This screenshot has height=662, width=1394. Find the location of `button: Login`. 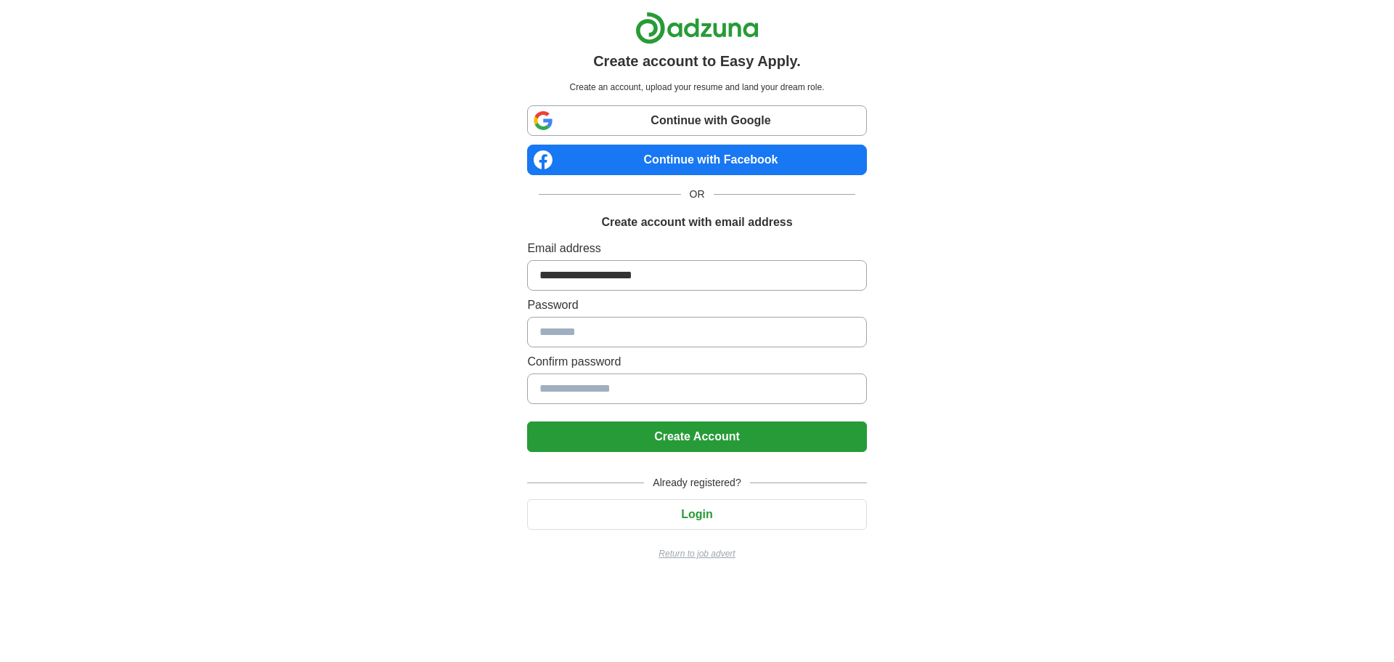

button: Login is located at coordinates (696, 514).